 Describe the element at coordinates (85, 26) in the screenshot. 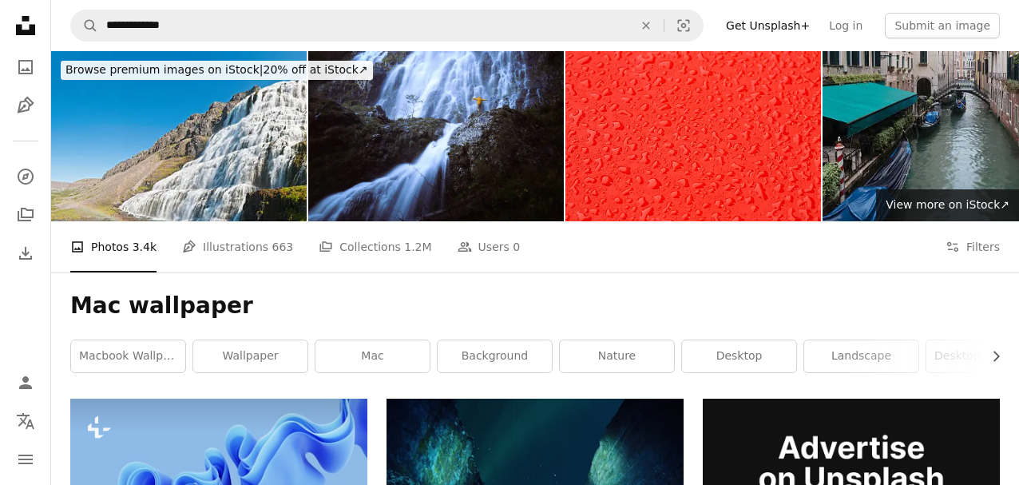

I see `button: Search Unsplash` at that location.